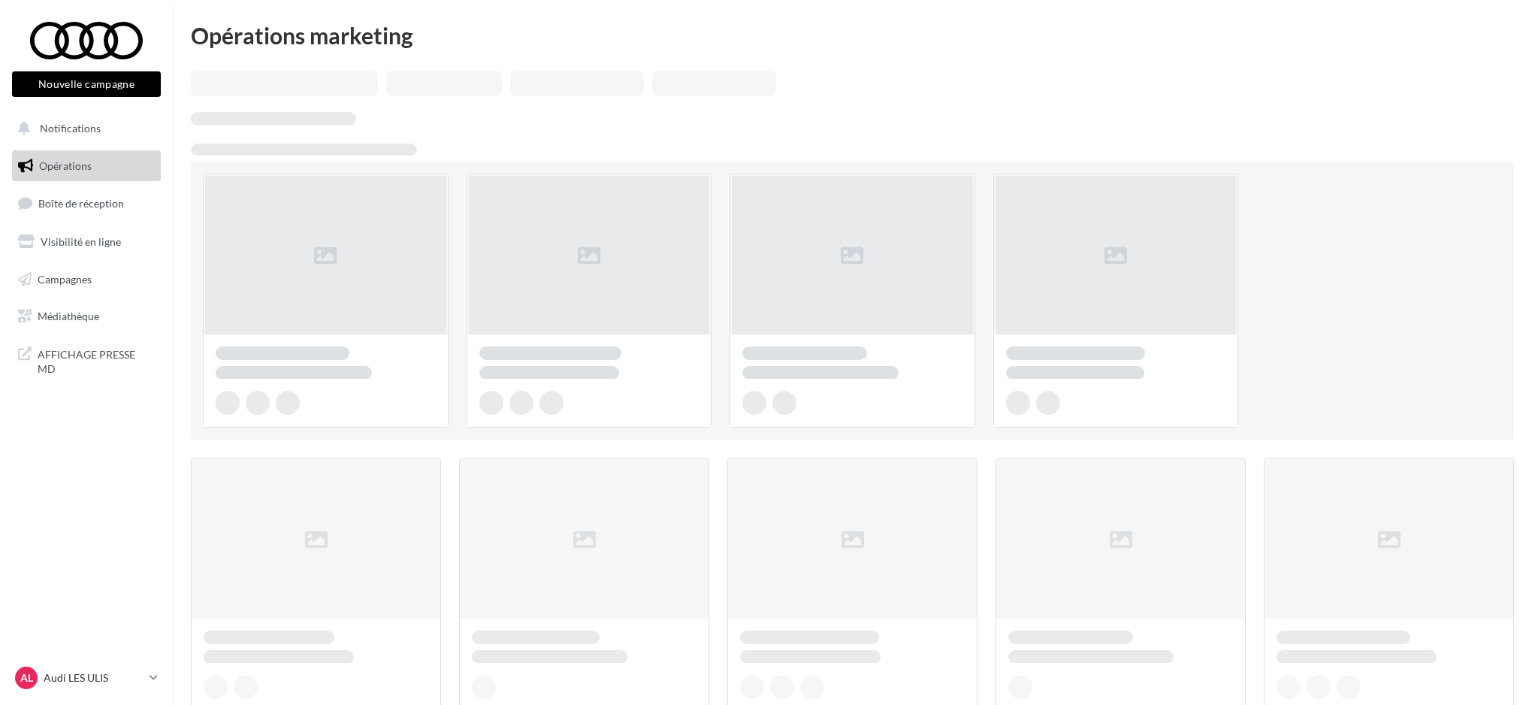  What do you see at coordinates (86, 279) in the screenshot?
I see `a: Campagnes` at bounding box center [86, 279].